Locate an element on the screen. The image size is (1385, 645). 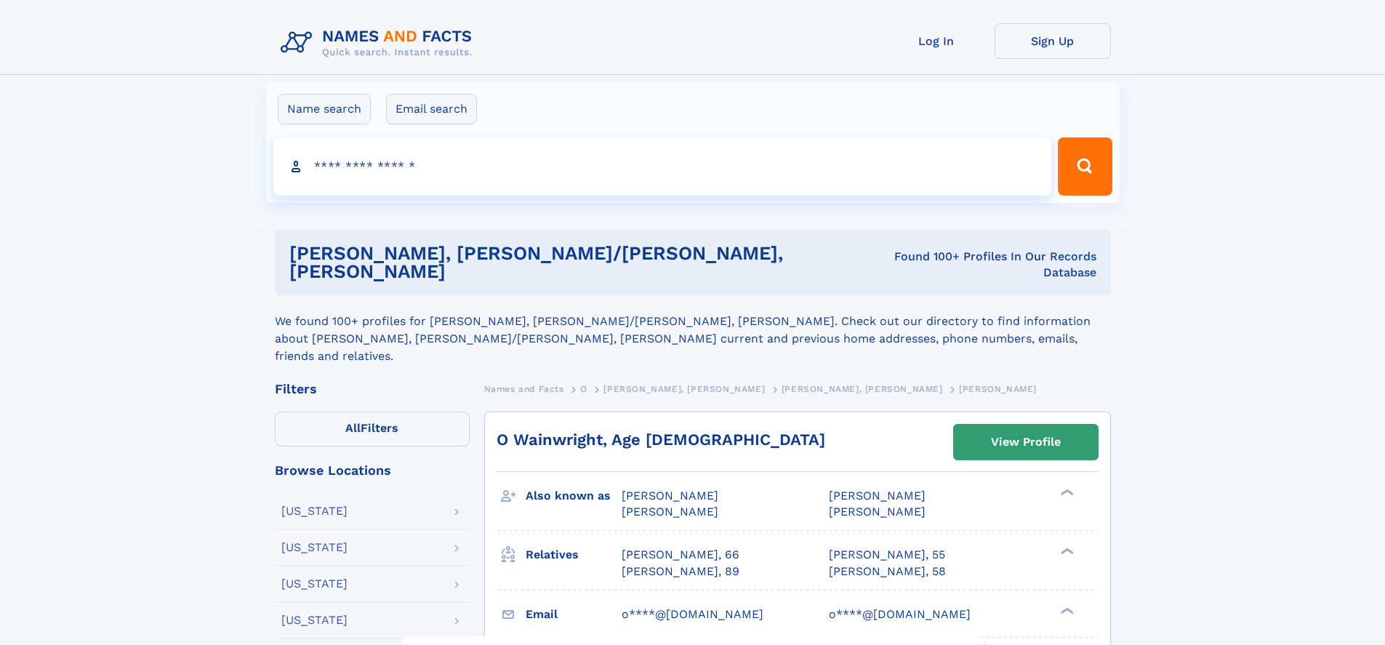
button: Search Button is located at coordinates (1085, 166).